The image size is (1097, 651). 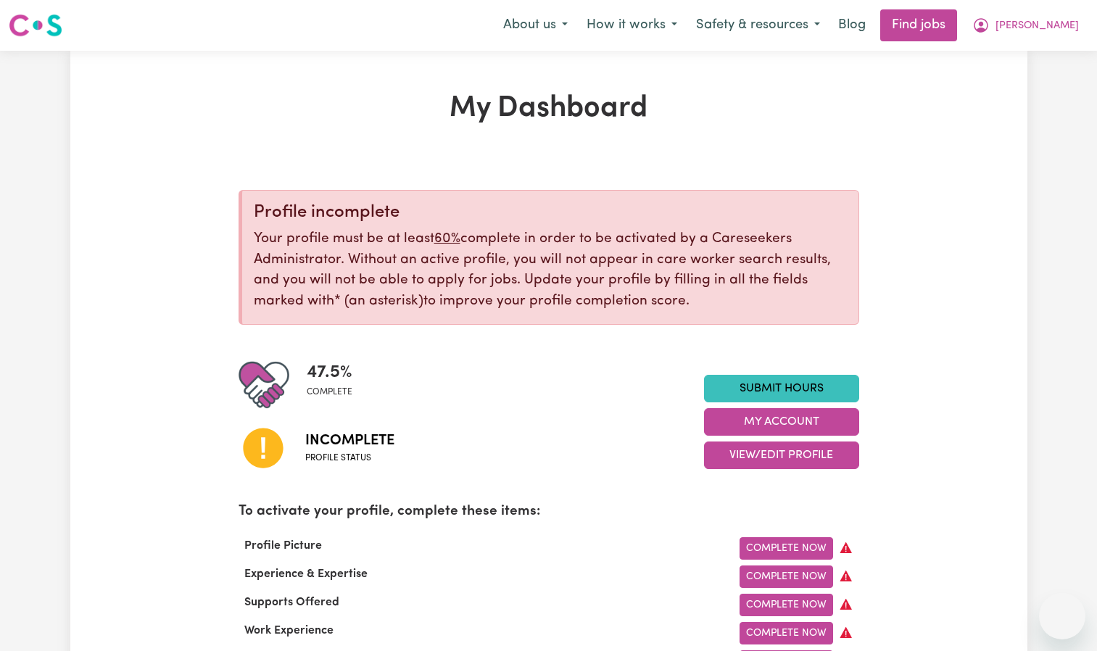 I want to click on span: 47.5 %, so click(x=329, y=373).